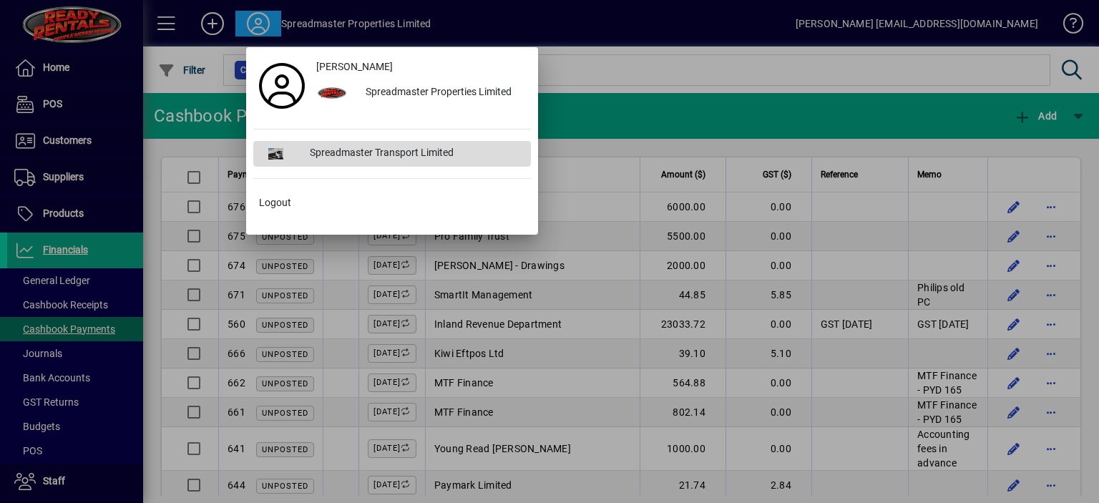  Describe the element at coordinates (442, 93) in the screenshot. I see `div: Spreadmaster Properties Limited` at that location.